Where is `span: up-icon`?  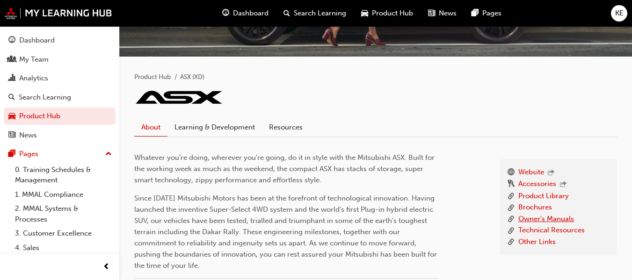 span: up-icon is located at coordinates (109, 154).